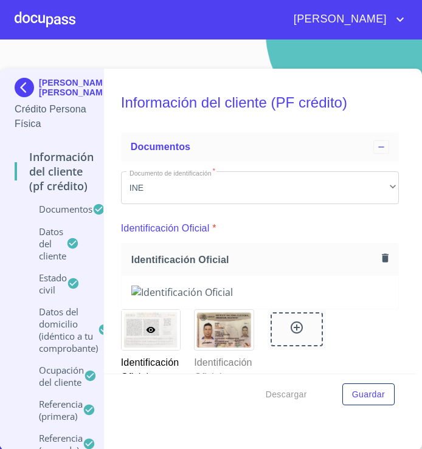 The width and height of the screenshot is (422, 449). What do you see at coordinates (41, 284) in the screenshot?
I see `p: Estado Civil` at bounding box center [41, 284].